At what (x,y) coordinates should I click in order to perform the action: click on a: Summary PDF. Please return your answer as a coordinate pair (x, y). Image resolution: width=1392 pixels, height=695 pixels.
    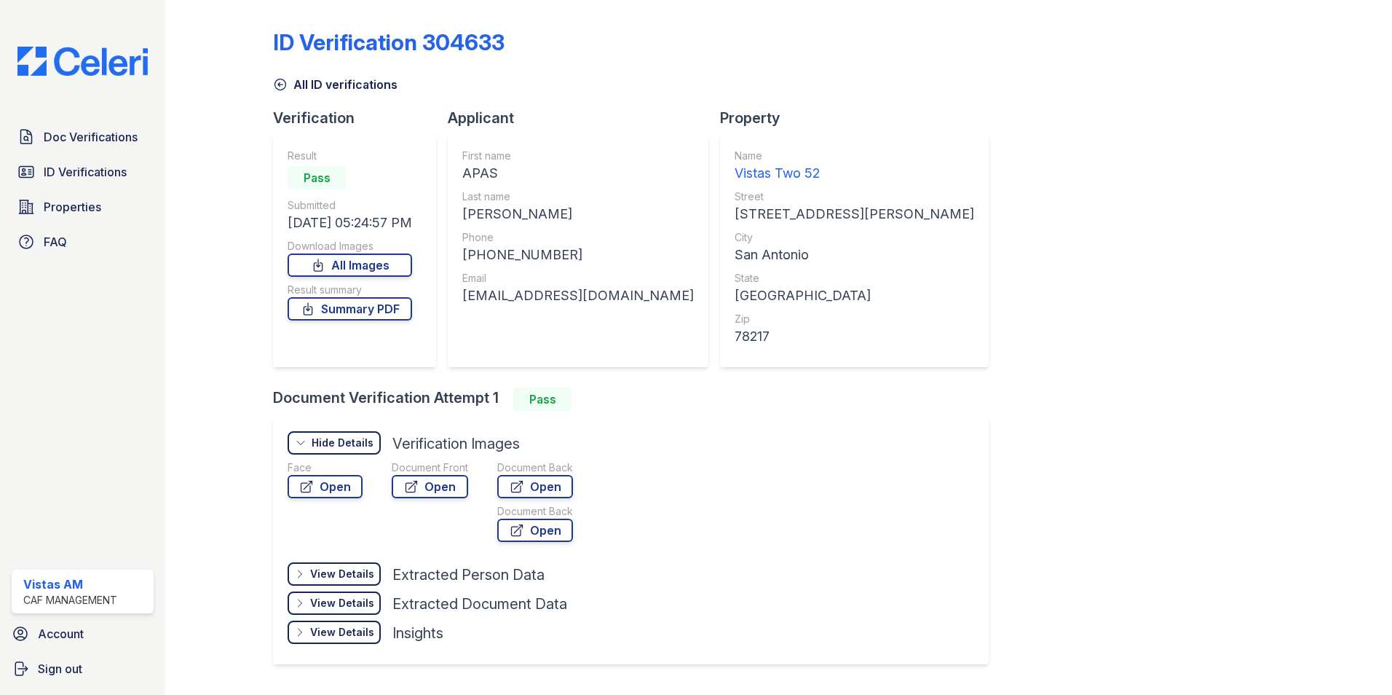
    Looking at the image, I should click on (349, 309).